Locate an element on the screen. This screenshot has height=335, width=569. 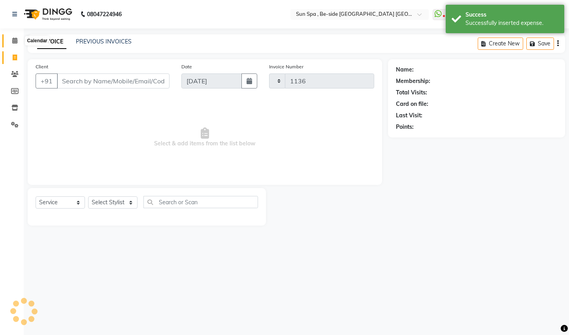
span: Select & add items from the list below is located at coordinates (205, 138).